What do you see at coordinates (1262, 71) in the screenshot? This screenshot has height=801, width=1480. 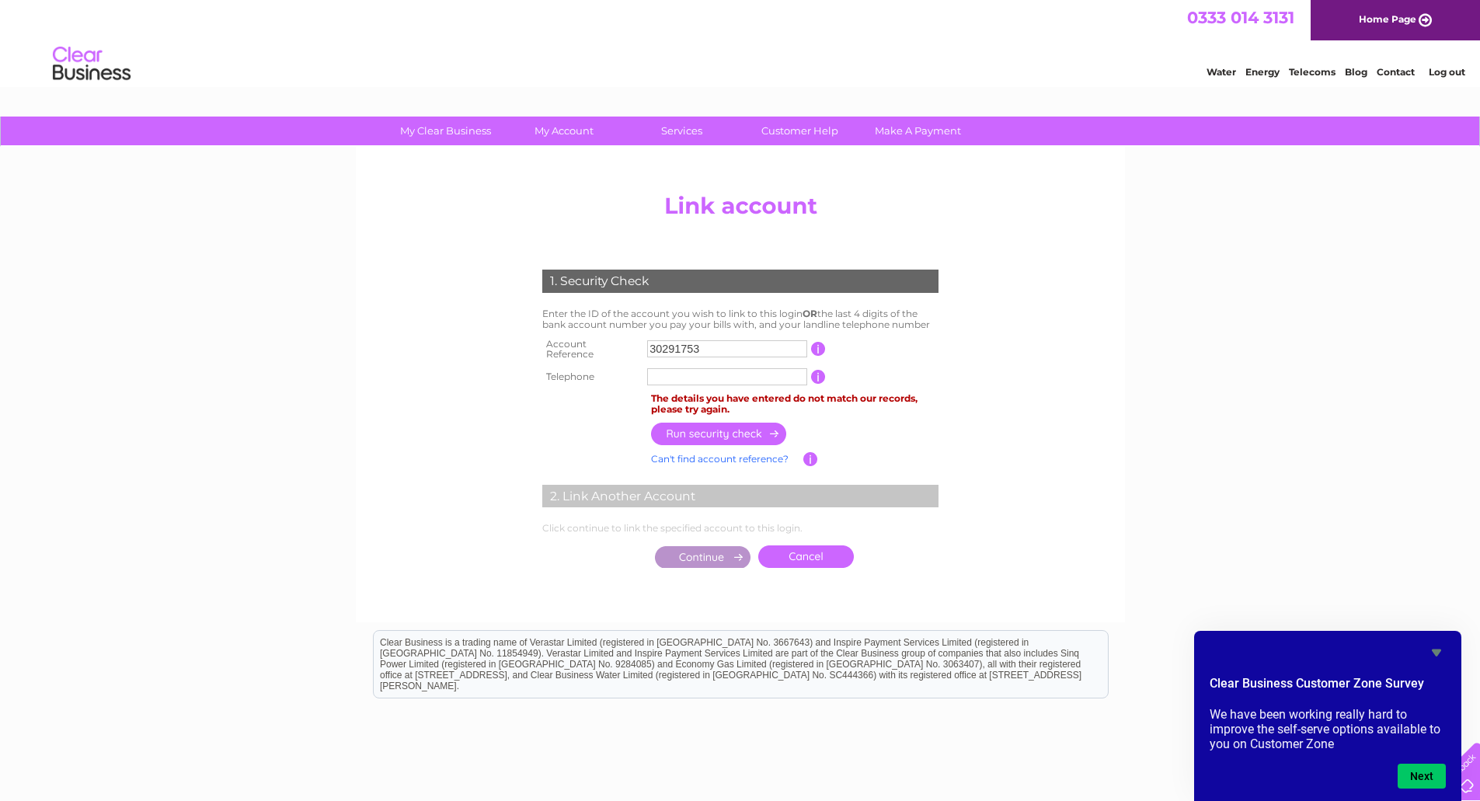 I see `a: Energy` at bounding box center [1262, 71].